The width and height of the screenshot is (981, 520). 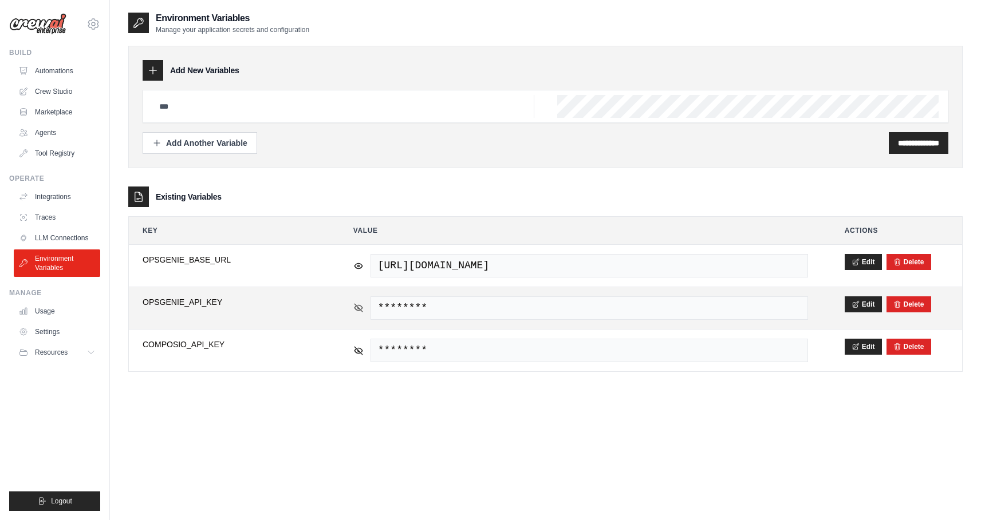 I want to click on div: Manage, so click(x=54, y=293).